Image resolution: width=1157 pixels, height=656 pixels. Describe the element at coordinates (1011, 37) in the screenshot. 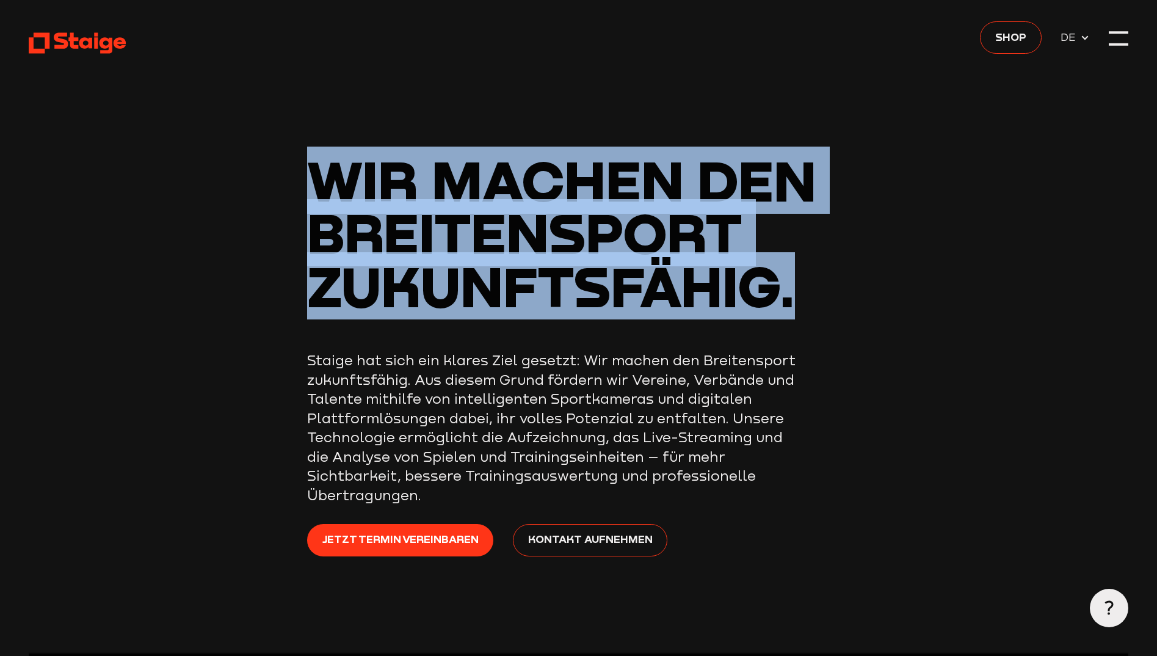

I see `a: Shop` at that location.